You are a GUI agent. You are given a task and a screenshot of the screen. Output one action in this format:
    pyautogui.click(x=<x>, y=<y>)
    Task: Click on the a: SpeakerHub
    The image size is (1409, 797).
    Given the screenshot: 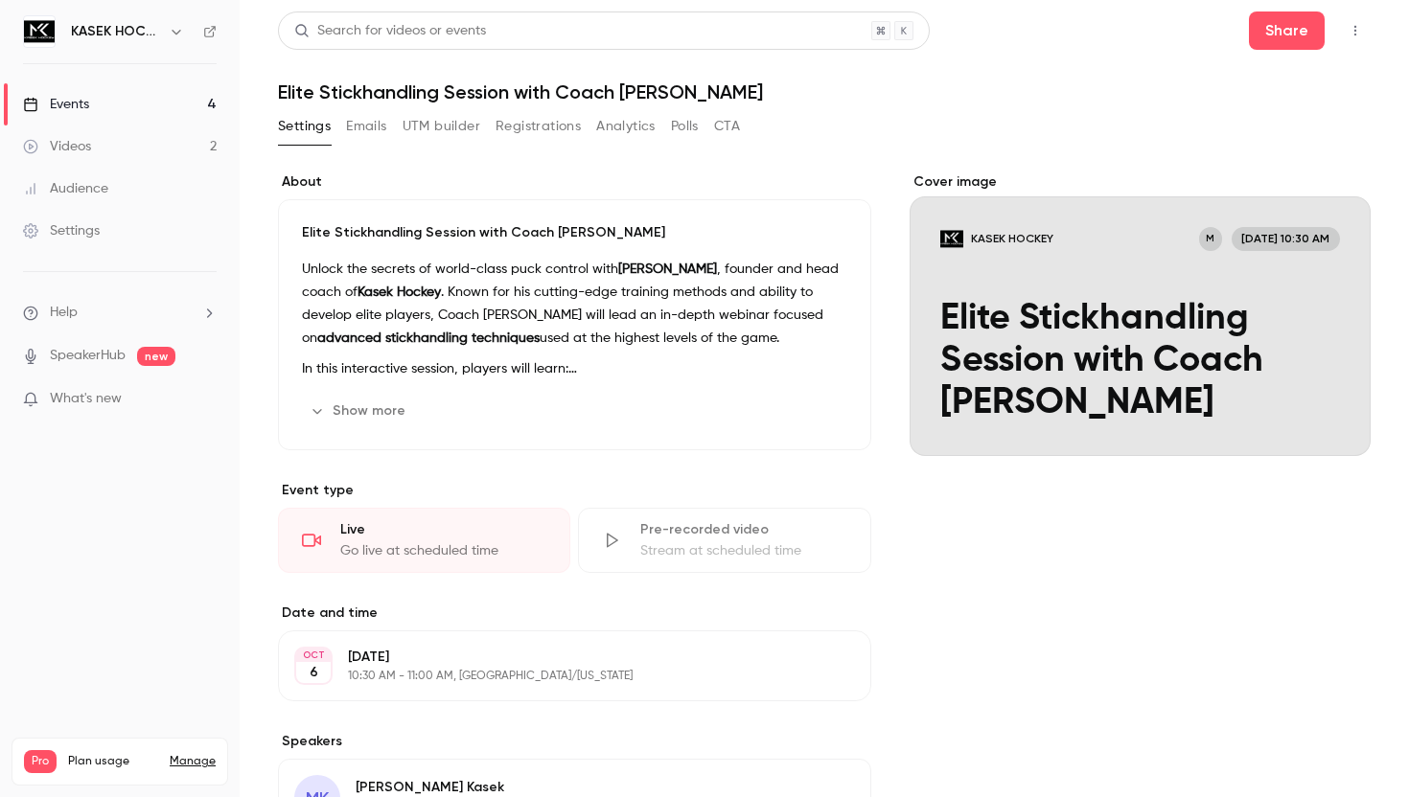 What is the action you would take?
    pyautogui.click(x=87, y=356)
    